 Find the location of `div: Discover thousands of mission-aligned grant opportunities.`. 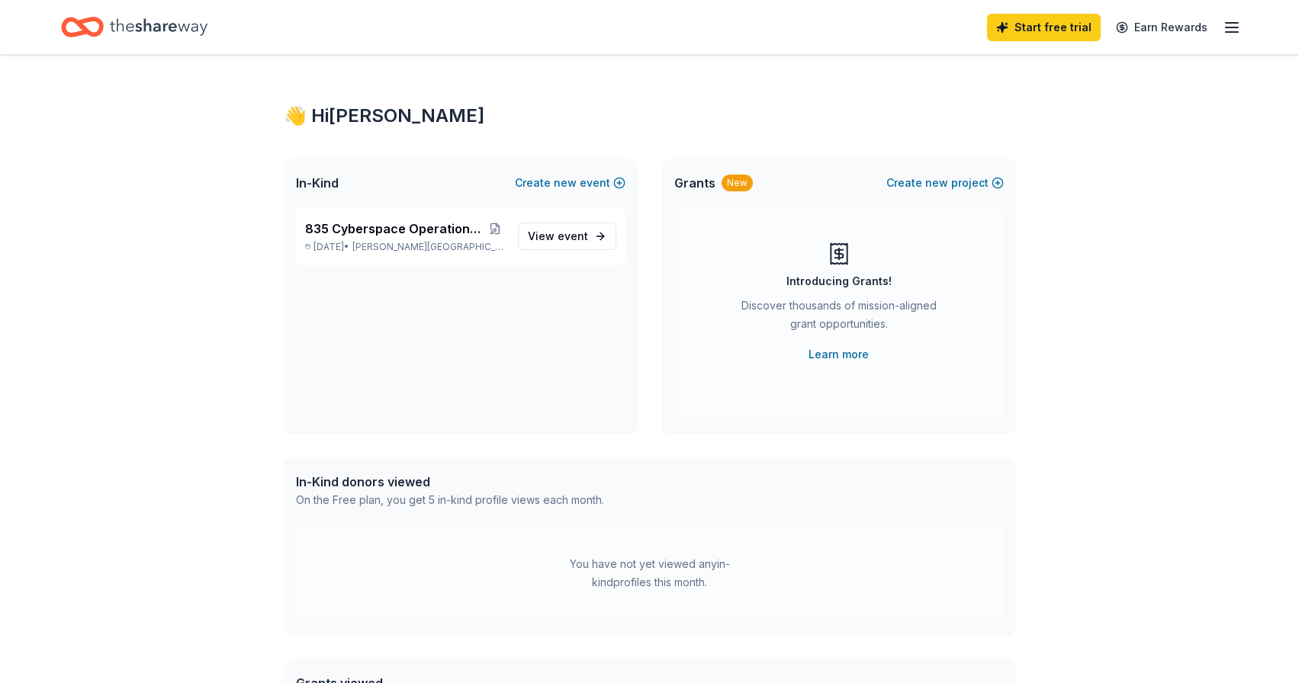

div: Discover thousands of mission-aligned grant opportunities. is located at coordinates (839, 318).